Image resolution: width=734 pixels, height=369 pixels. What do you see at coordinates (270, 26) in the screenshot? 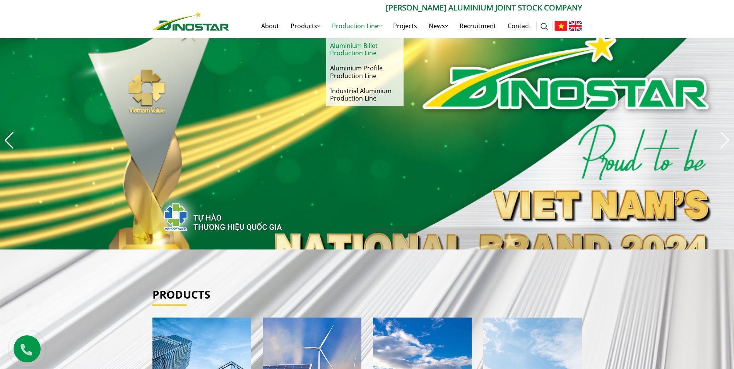
I see `a: About` at bounding box center [270, 26].